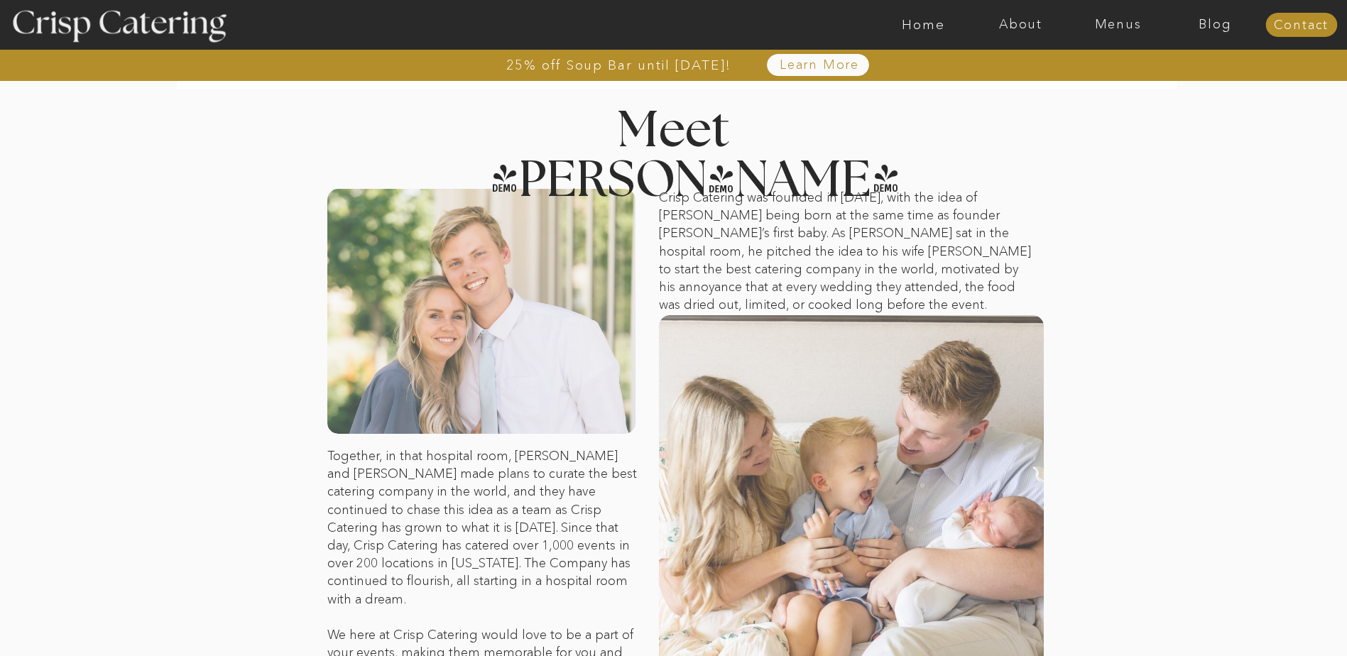 The height and width of the screenshot is (656, 1347). I want to click on nav: Blog, so click(1215, 25).